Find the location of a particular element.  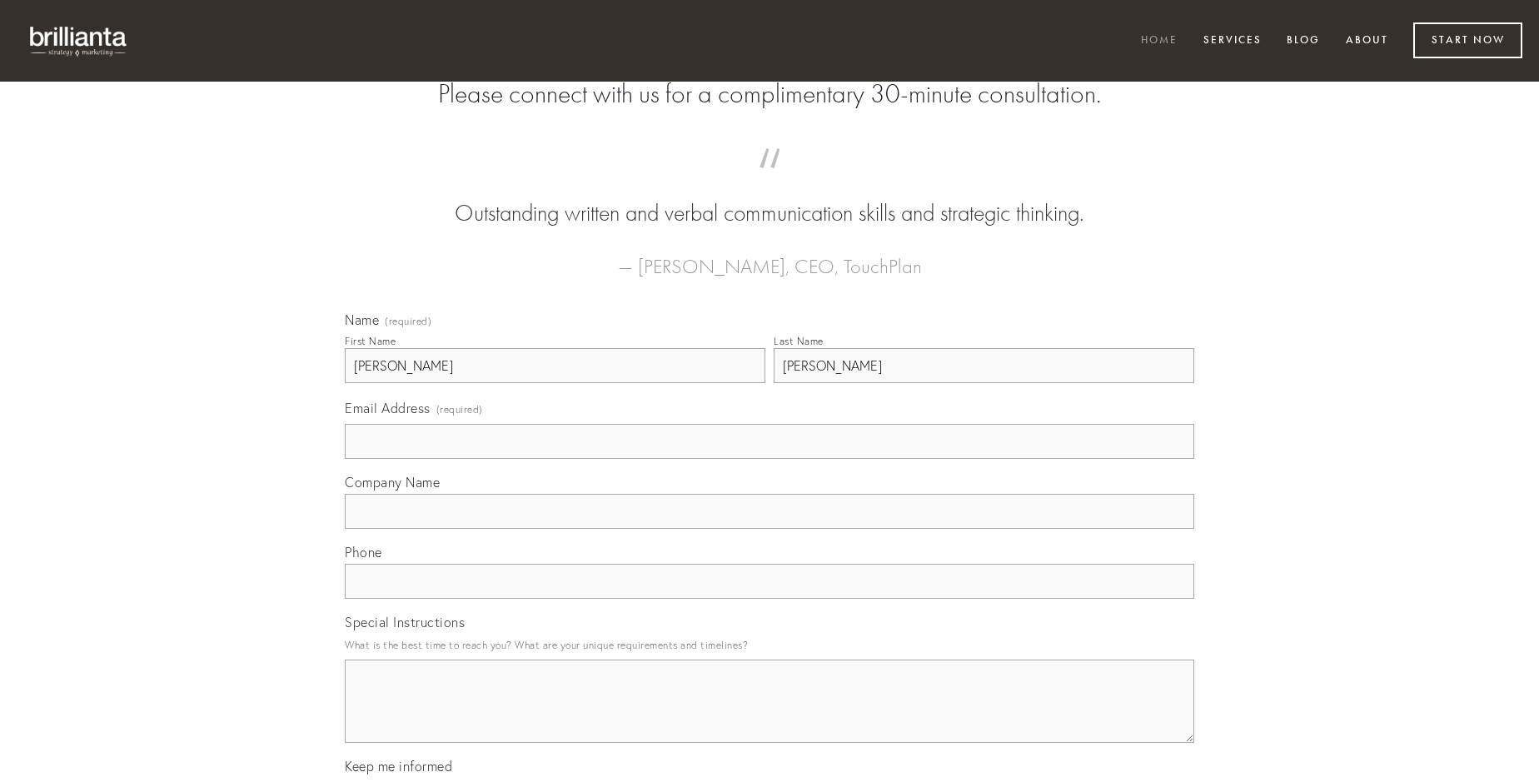

a: Home is located at coordinates (1159, 41).